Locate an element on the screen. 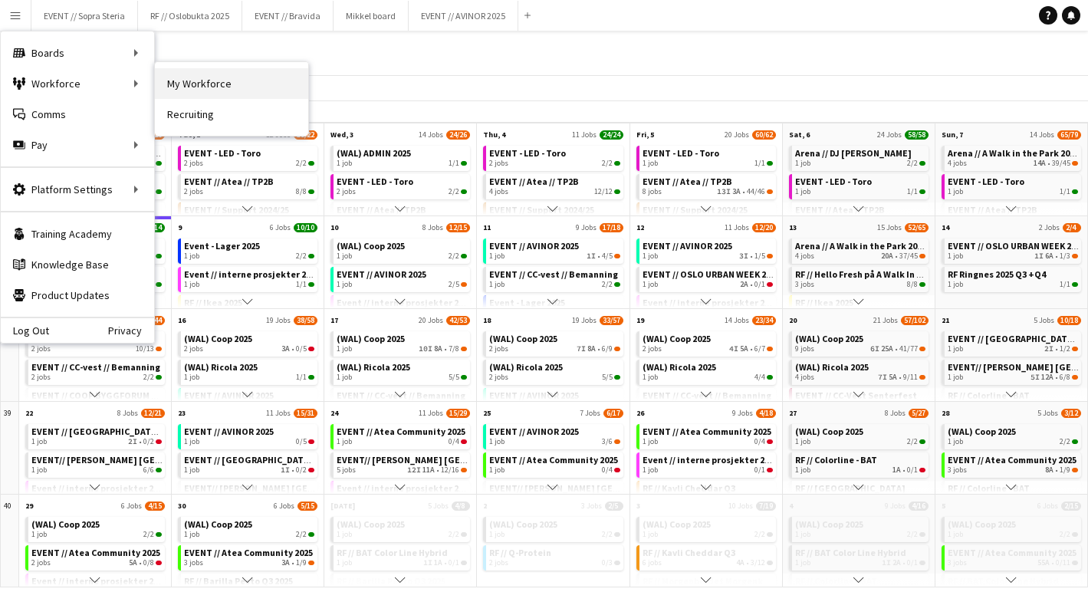 This screenshot has width=1088, height=592. a: EVENT // AVINOR 20251 job1I•4/5 is located at coordinates (554, 249).